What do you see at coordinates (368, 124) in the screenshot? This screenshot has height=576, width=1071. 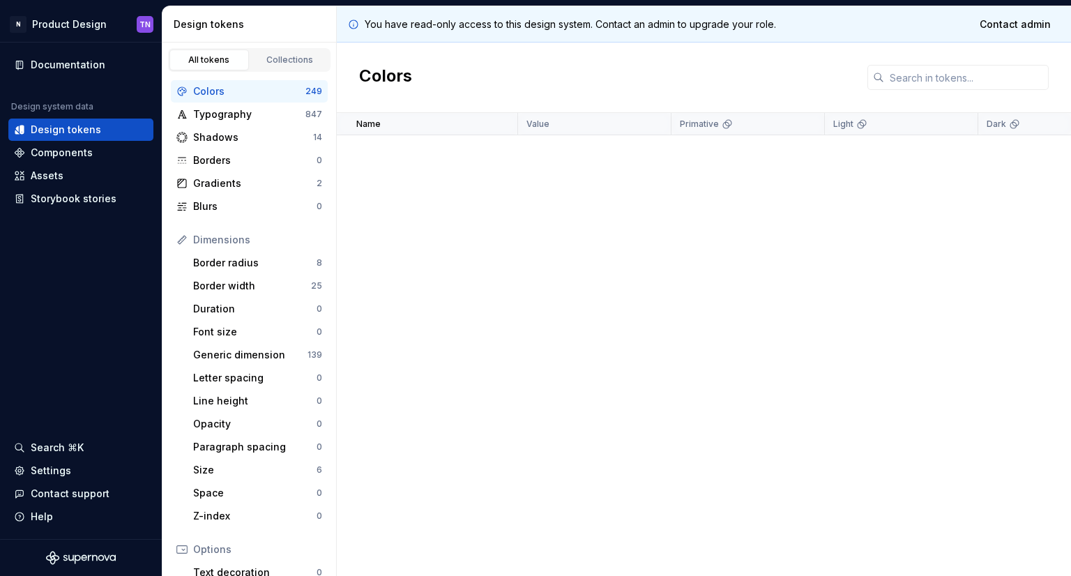 I see `p: Name` at bounding box center [368, 124].